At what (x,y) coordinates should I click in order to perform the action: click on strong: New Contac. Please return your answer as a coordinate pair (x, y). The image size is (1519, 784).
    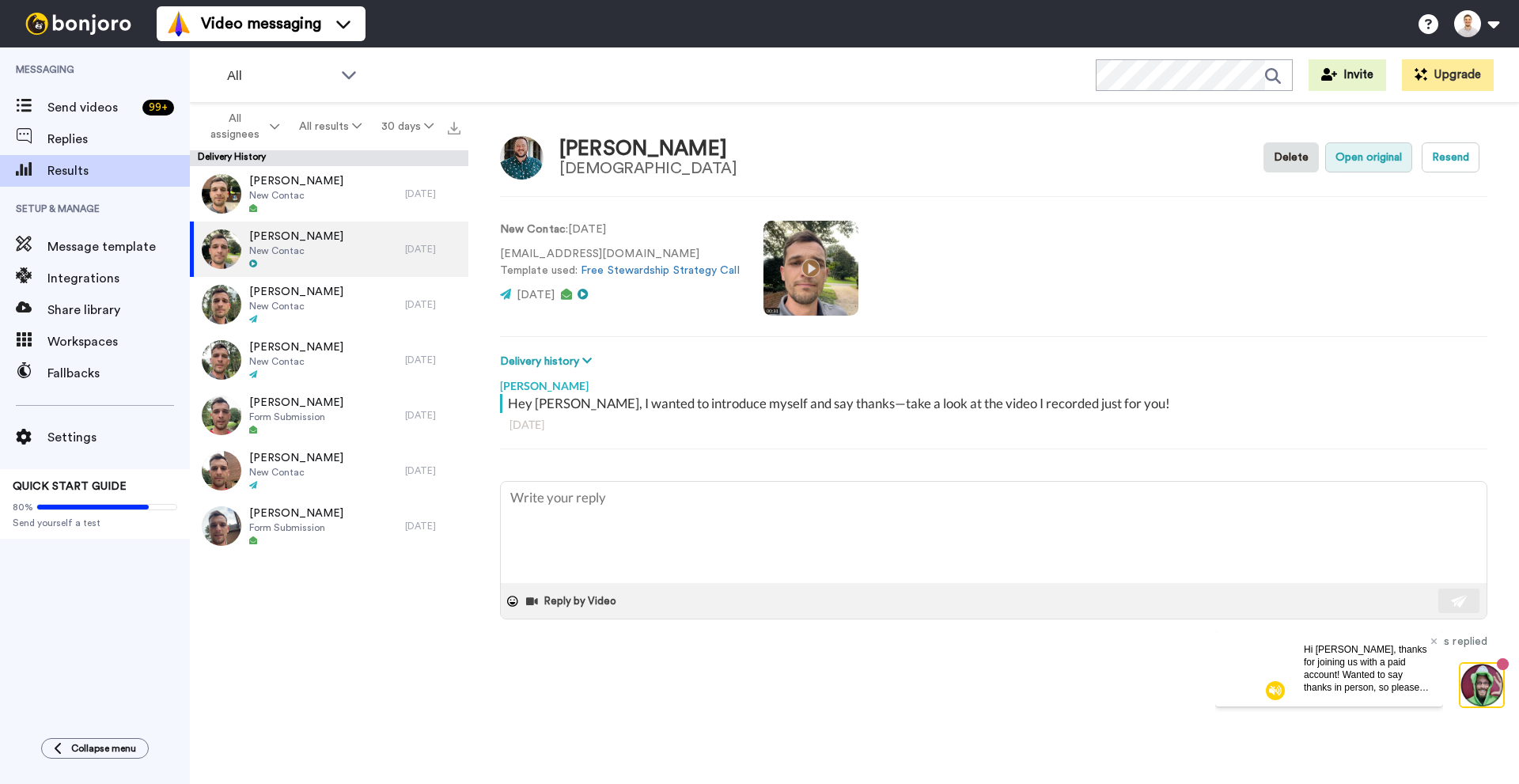
    Looking at the image, I should click on (532, 229).